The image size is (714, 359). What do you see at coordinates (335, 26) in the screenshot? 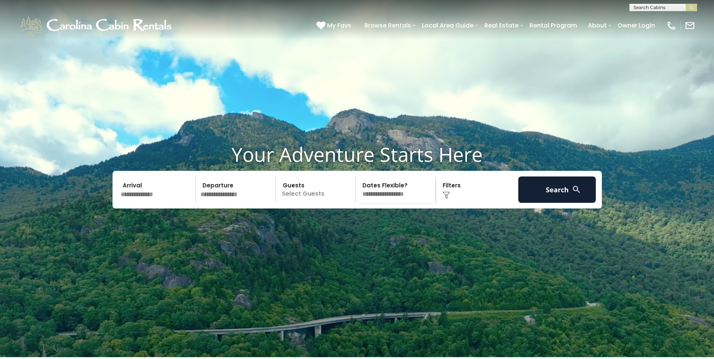
I see `a: My Favs` at bounding box center [335, 26].